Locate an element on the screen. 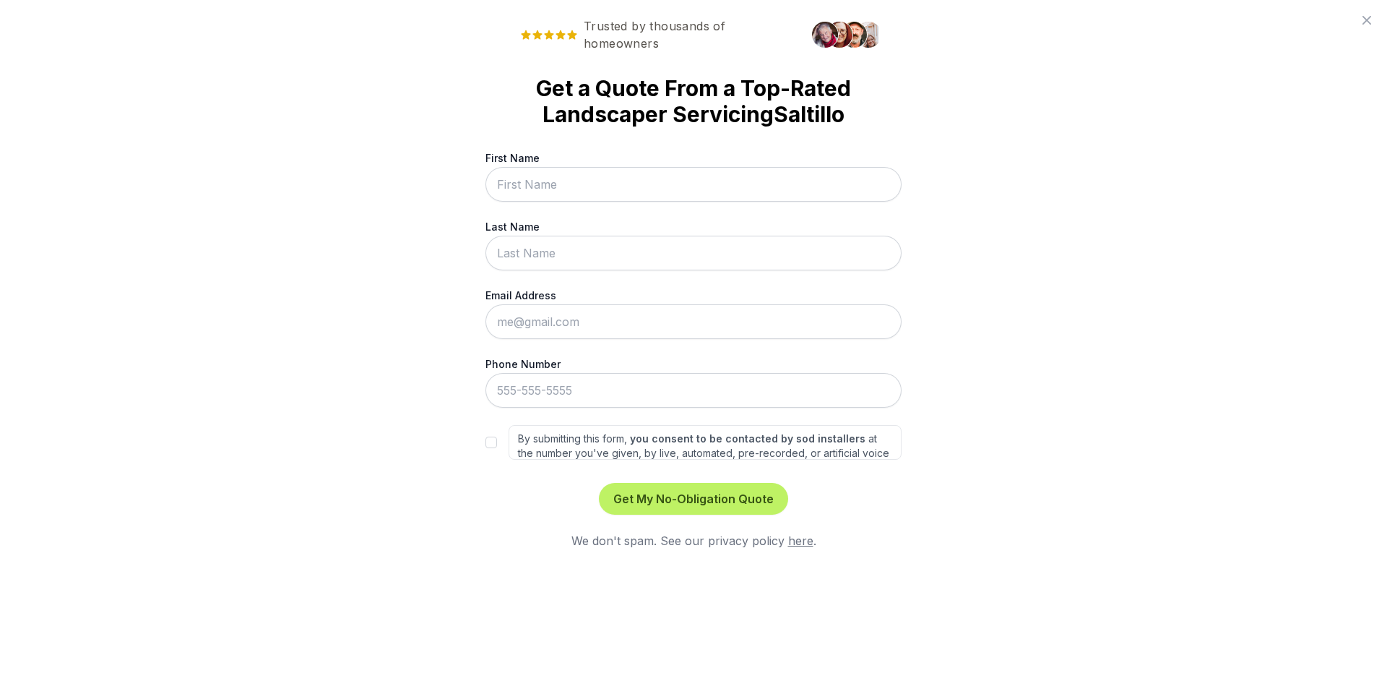 The image size is (1387, 689). strong: Get a Quote From a Top-Rated Landscaper Servicing Saltillo is located at coordinates (694, 101).